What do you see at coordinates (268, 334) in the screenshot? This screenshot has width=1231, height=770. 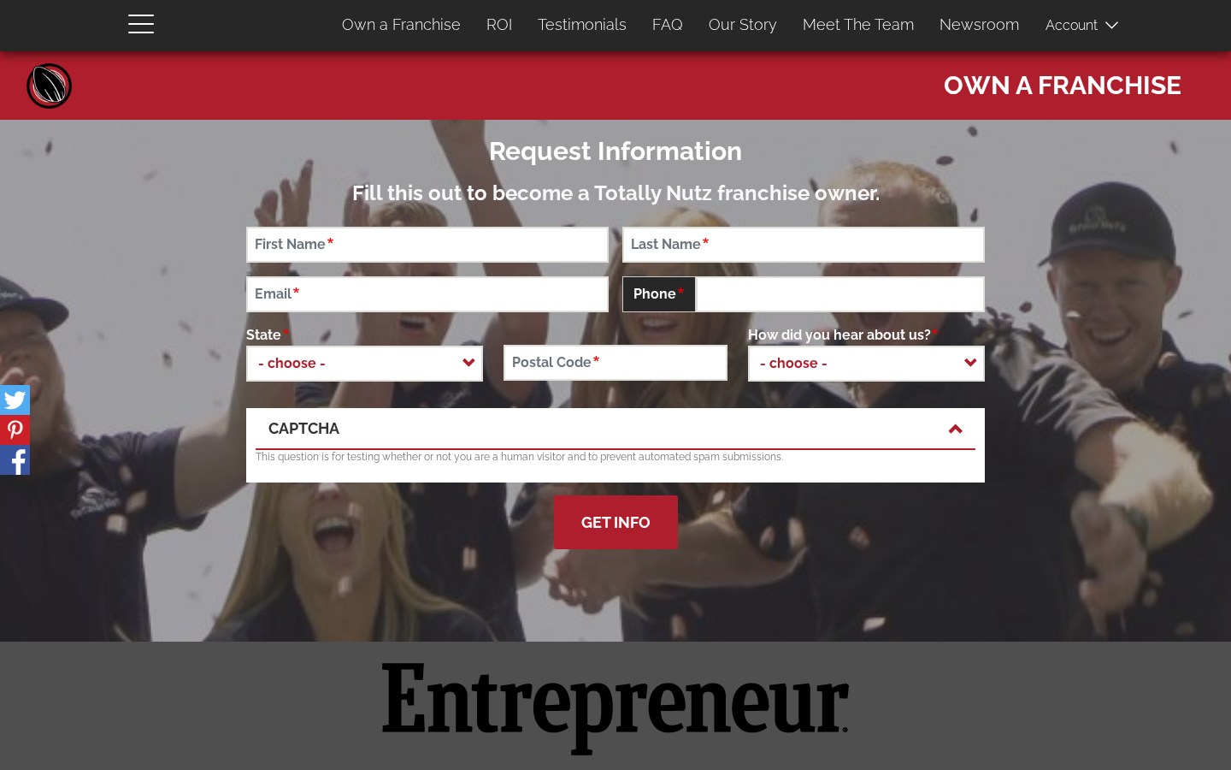 I see `span: State` at bounding box center [268, 334].